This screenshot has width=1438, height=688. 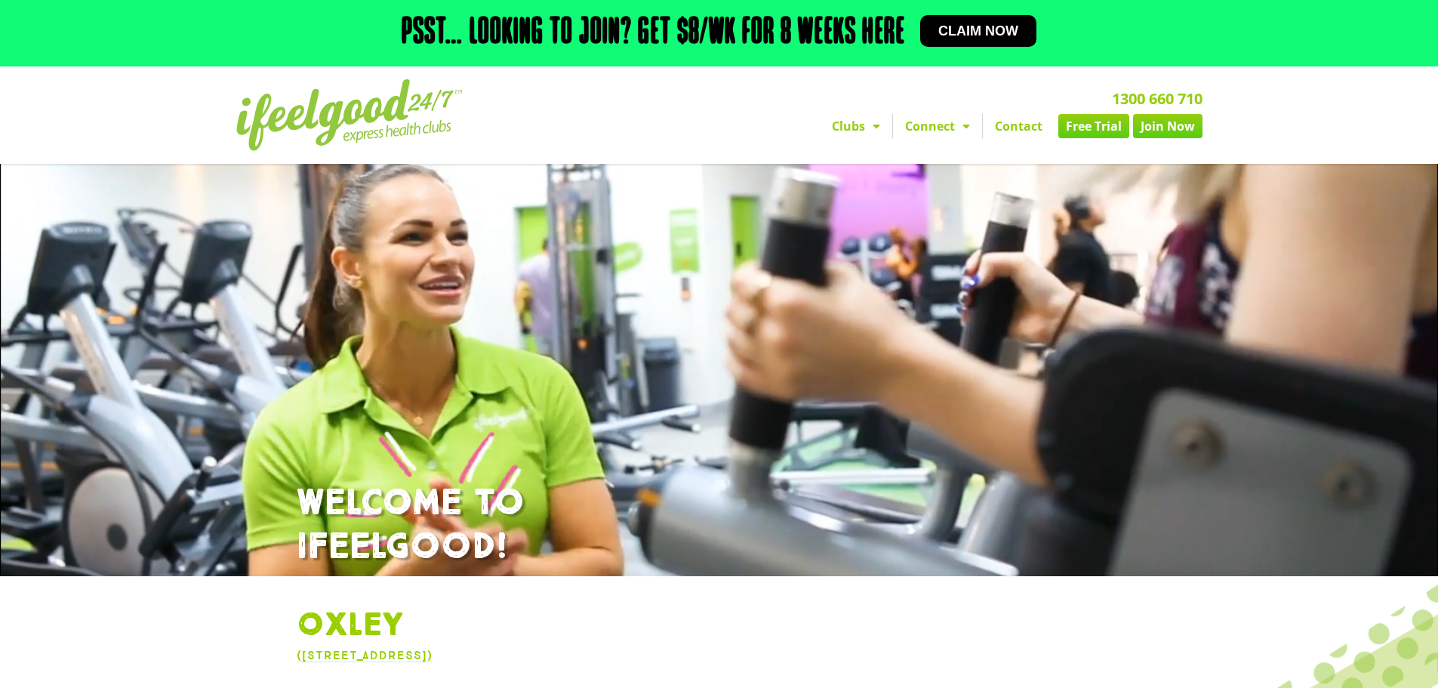 What do you see at coordinates (719, 525) in the screenshot?
I see `h1: WELCOME TO IFEELGOOD!` at bounding box center [719, 525].